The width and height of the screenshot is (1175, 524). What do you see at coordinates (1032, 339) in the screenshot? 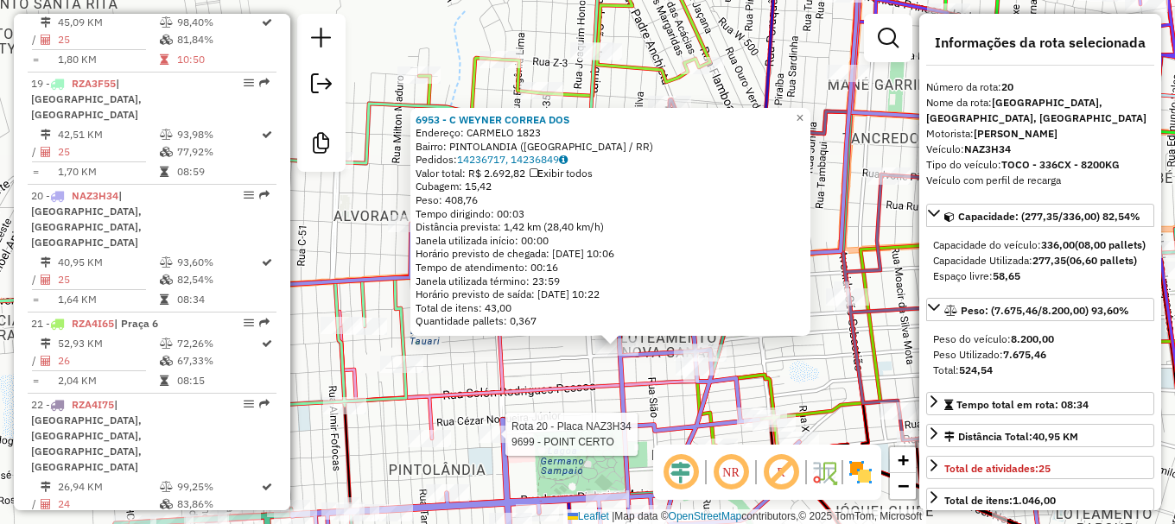
I see `strong: 8.200,00` at bounding box center [1032, 339].